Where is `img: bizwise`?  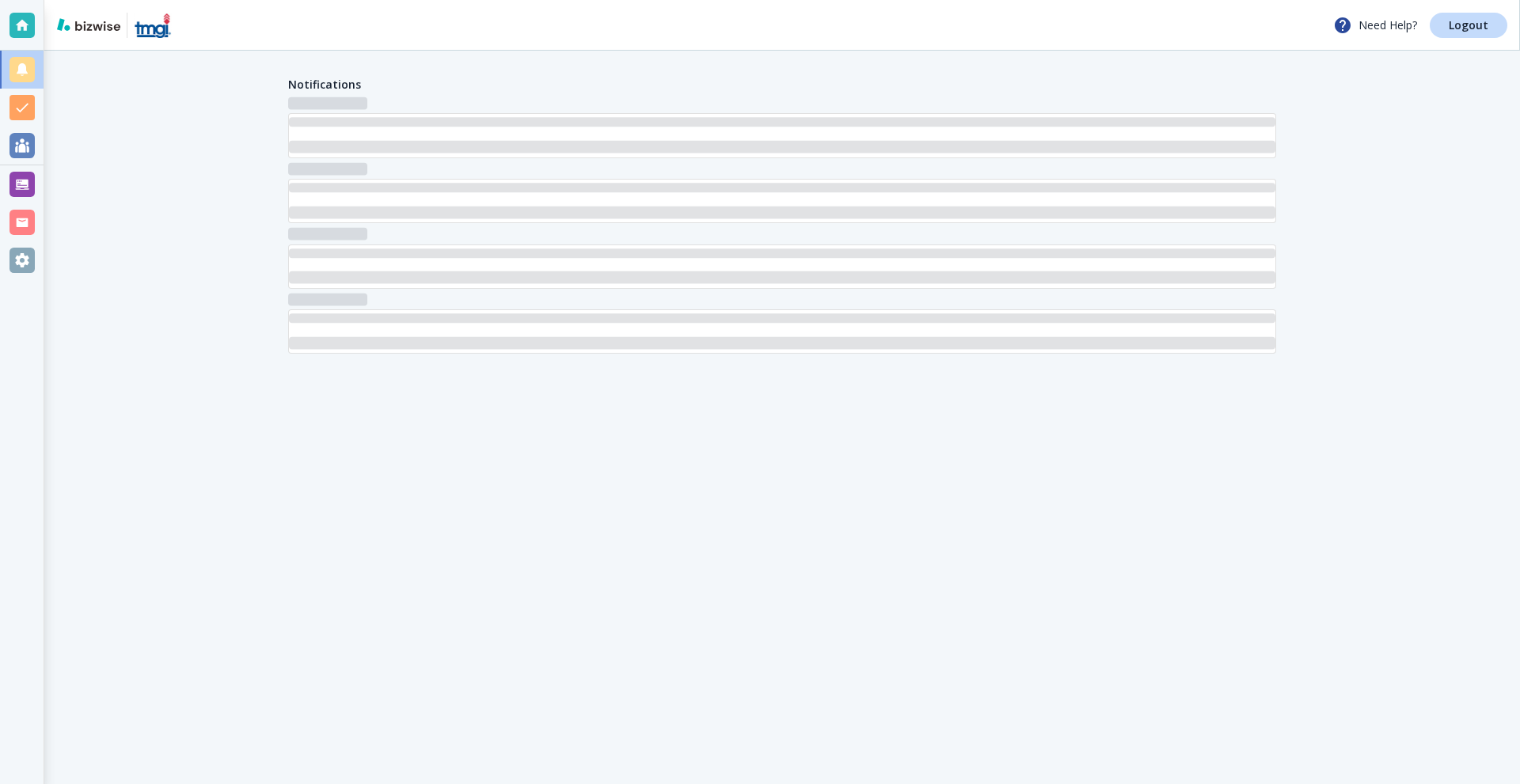
img: bizwise is located at coordinates (89, 25).